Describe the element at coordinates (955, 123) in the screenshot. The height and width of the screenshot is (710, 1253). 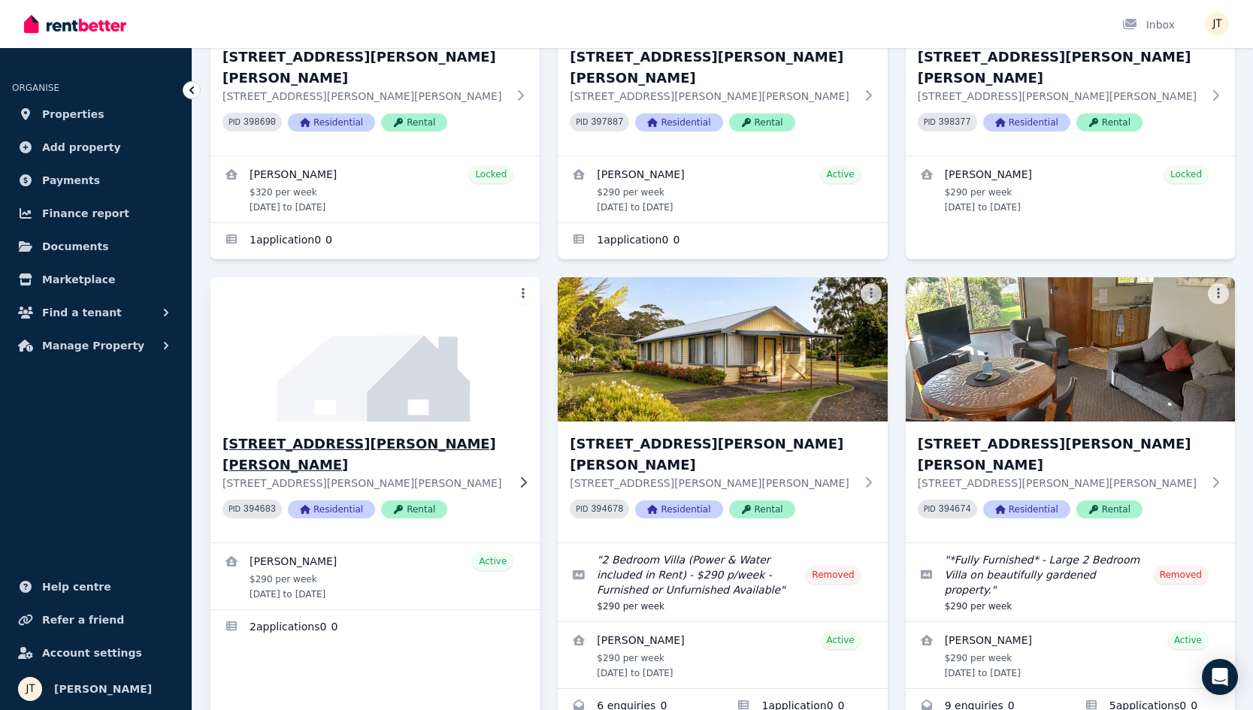
I see `code: 398377` at that location.